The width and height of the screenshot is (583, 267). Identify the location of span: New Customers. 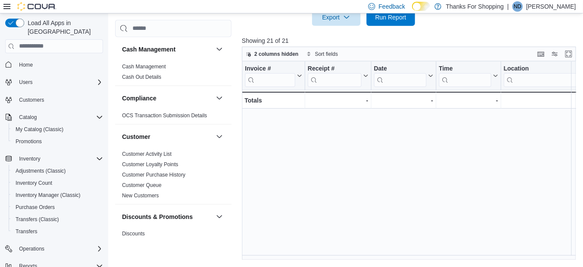
(140, 196).